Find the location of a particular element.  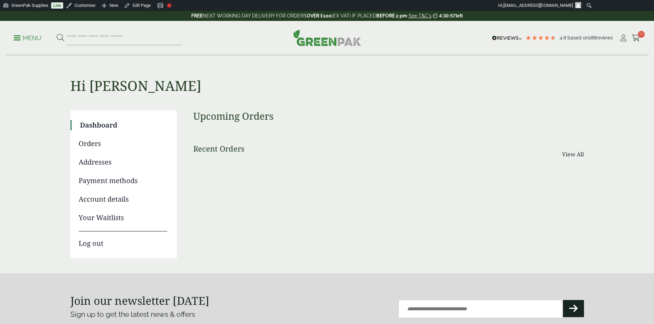

p: Sign up to get the latest news & offers is located at coordinates (186, 315).